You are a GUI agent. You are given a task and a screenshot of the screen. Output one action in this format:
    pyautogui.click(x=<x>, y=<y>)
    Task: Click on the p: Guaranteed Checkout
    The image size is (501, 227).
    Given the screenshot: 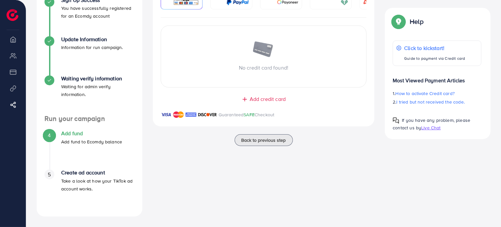 What is the action you would take?
    pyautogui.click(x=246, y=115)
    